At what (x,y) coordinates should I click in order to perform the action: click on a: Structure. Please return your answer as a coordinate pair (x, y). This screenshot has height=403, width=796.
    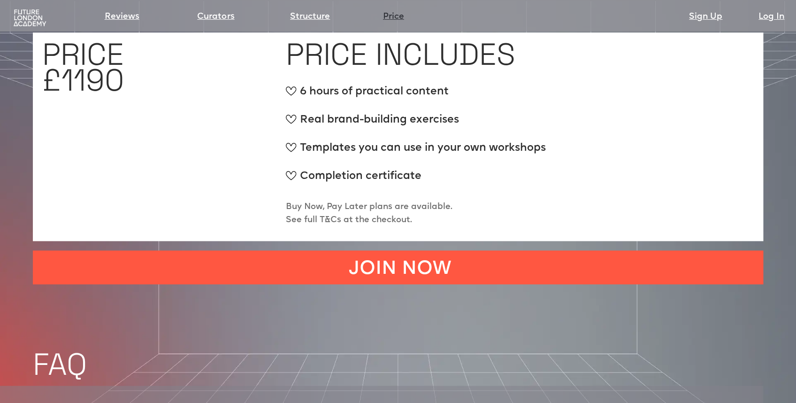
    Looking at the image, I should click on (310, 17).